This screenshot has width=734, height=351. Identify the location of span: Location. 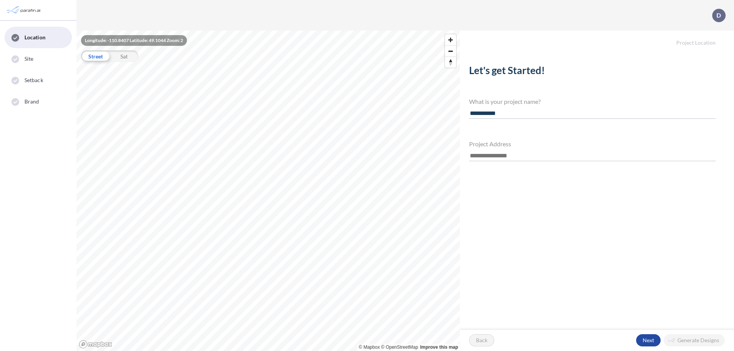
(35, 37).